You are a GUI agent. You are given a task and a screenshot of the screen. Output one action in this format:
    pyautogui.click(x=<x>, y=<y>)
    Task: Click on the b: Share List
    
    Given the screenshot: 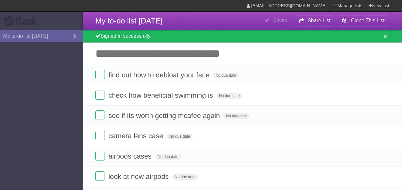 What is the action you would take?
    pyautogui.click(x=319, y=20)
    